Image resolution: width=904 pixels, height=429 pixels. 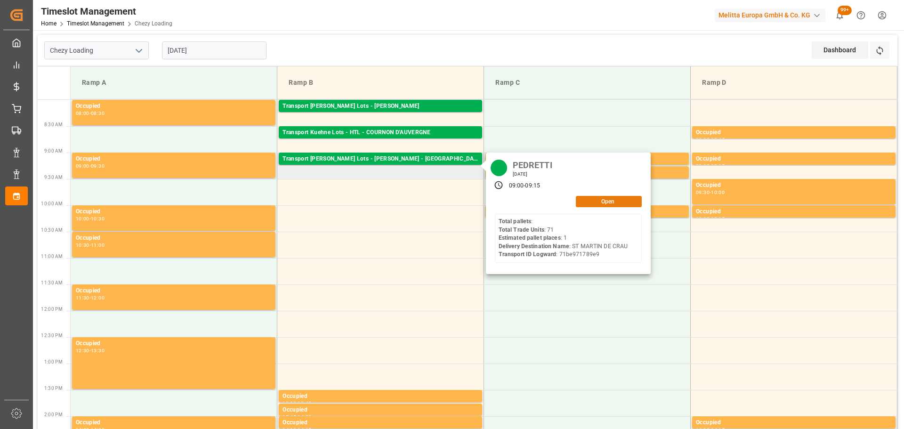 I want to click on div: 14:00, so click(x=304, y=417).